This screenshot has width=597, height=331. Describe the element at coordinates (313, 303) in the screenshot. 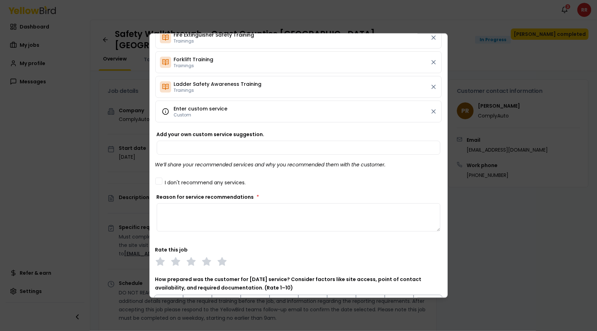

I see `button: Toggle 6` at that location.